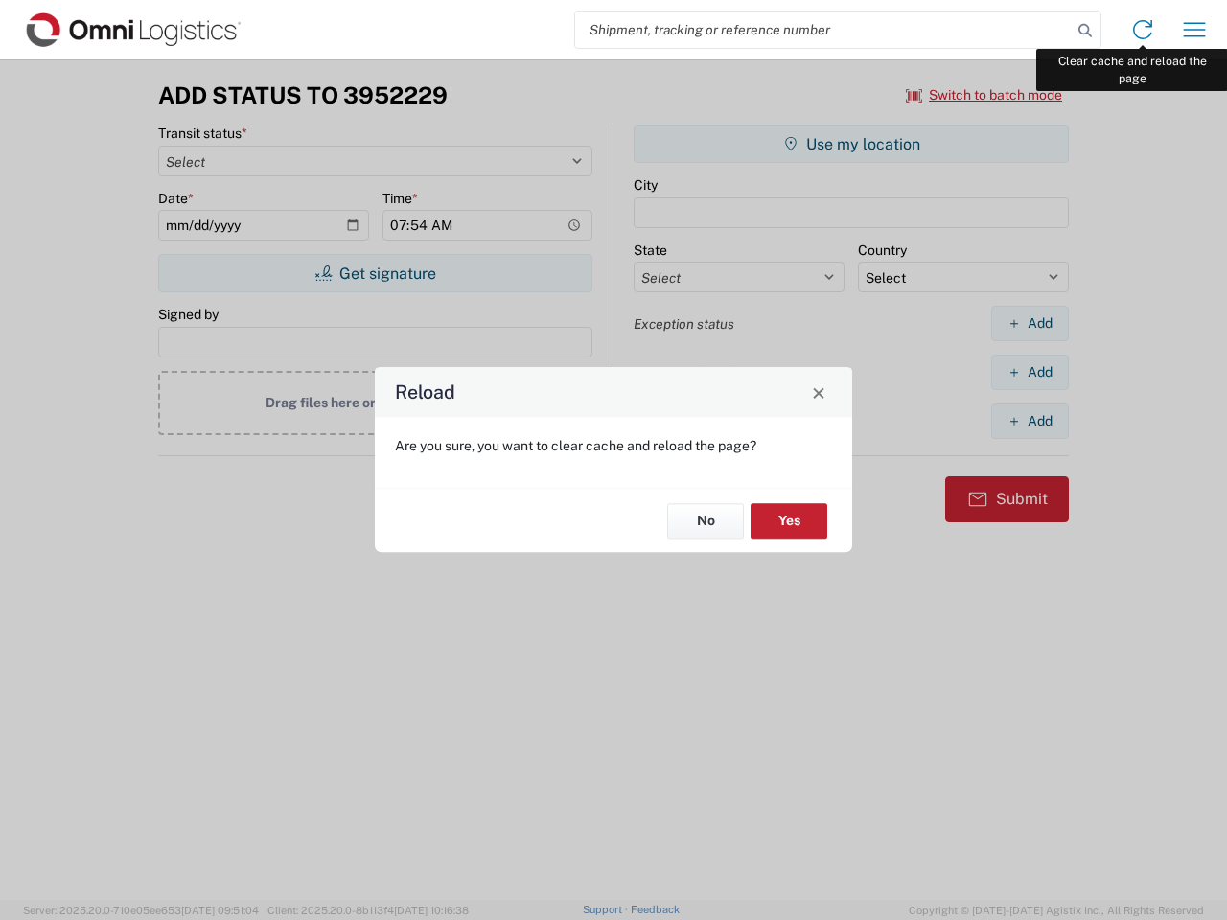 This screenshot has height=920, width=1227. Describe the element at coordinates (613, 446) in the screenshot. I see `p: Are you sure, you want to clear cache and reload the page?` at that location.